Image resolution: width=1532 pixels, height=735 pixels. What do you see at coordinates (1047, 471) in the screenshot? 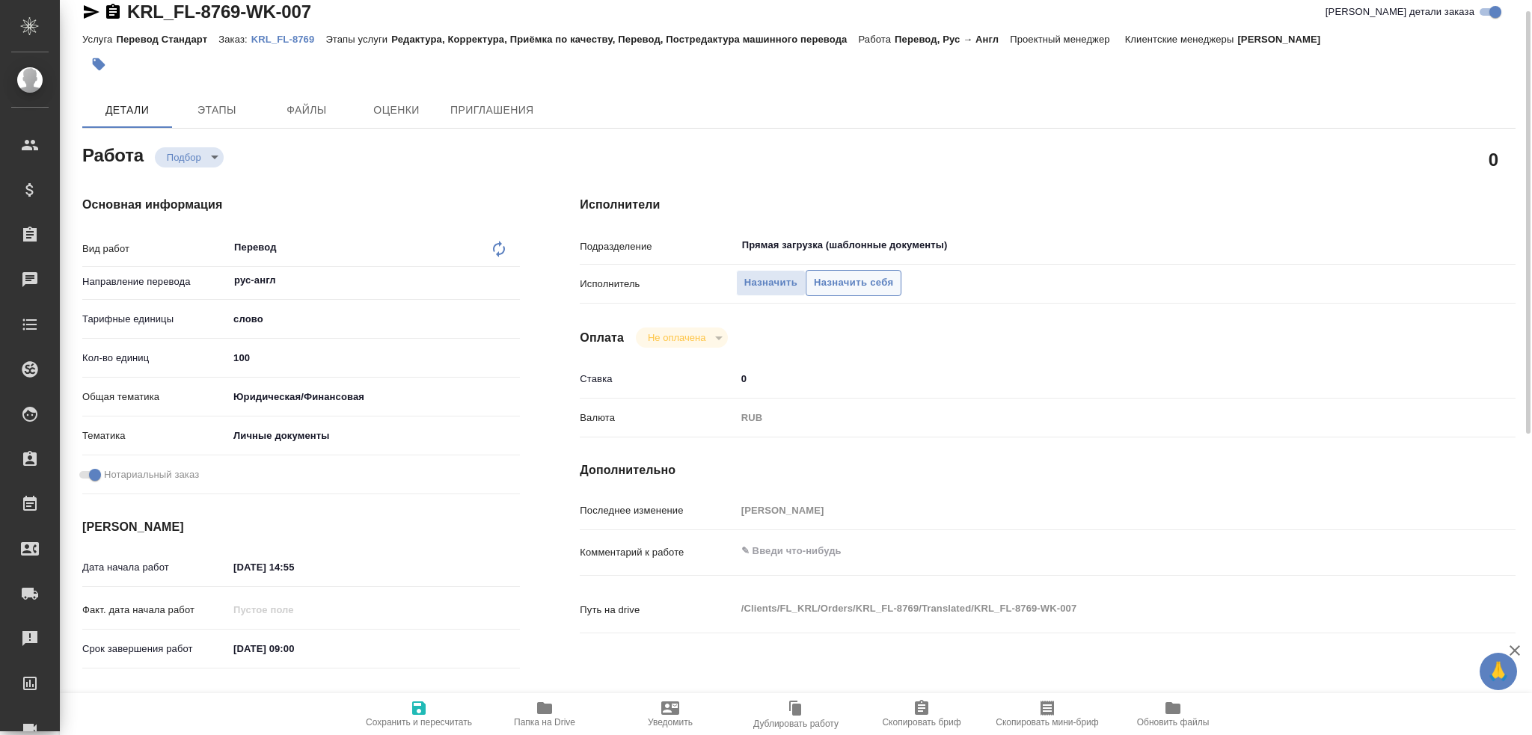
I see `h4: Дополнительно` at bounding box center [1047, 471].